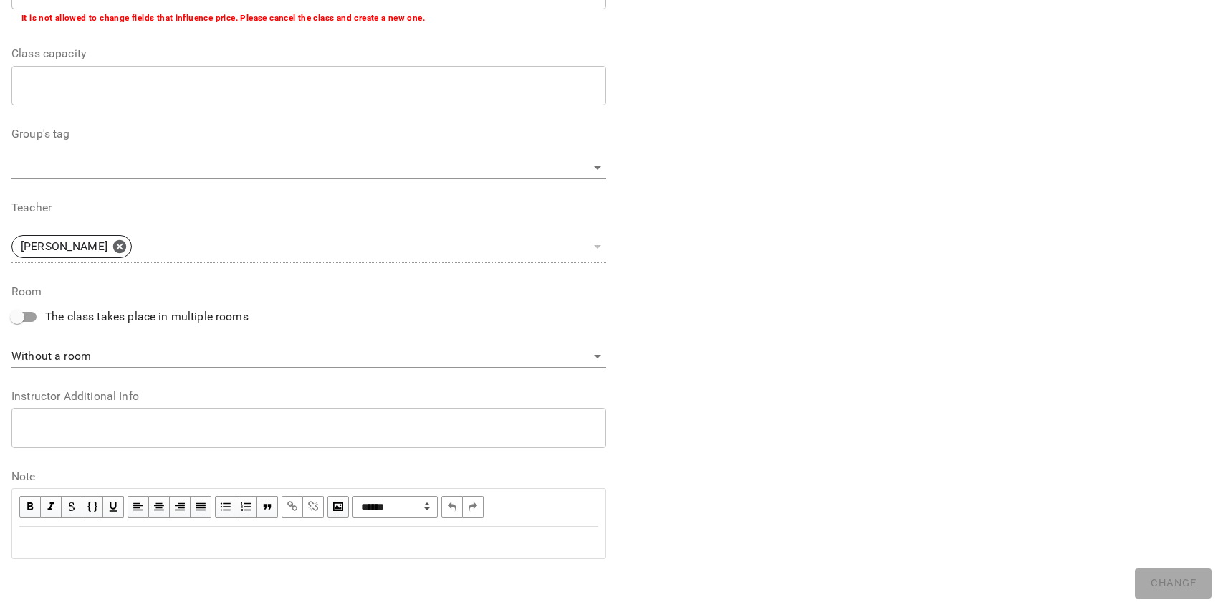  I want to click on label: Teacher, so click(309, 208).